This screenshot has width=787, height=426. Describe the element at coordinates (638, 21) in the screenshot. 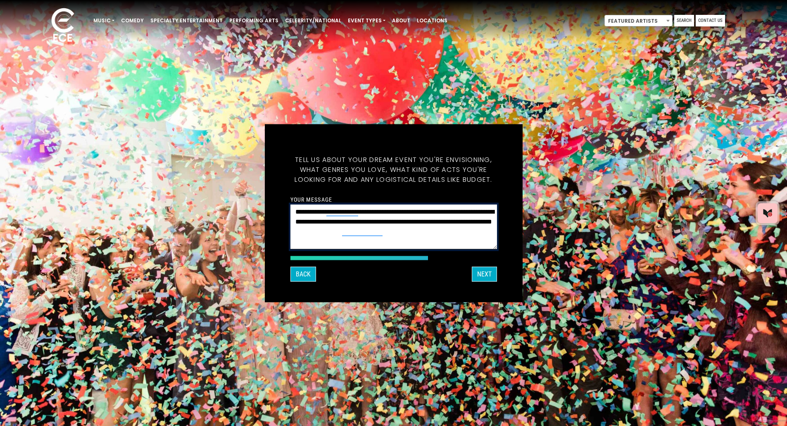

I see `span: Featured Artists` at that location.